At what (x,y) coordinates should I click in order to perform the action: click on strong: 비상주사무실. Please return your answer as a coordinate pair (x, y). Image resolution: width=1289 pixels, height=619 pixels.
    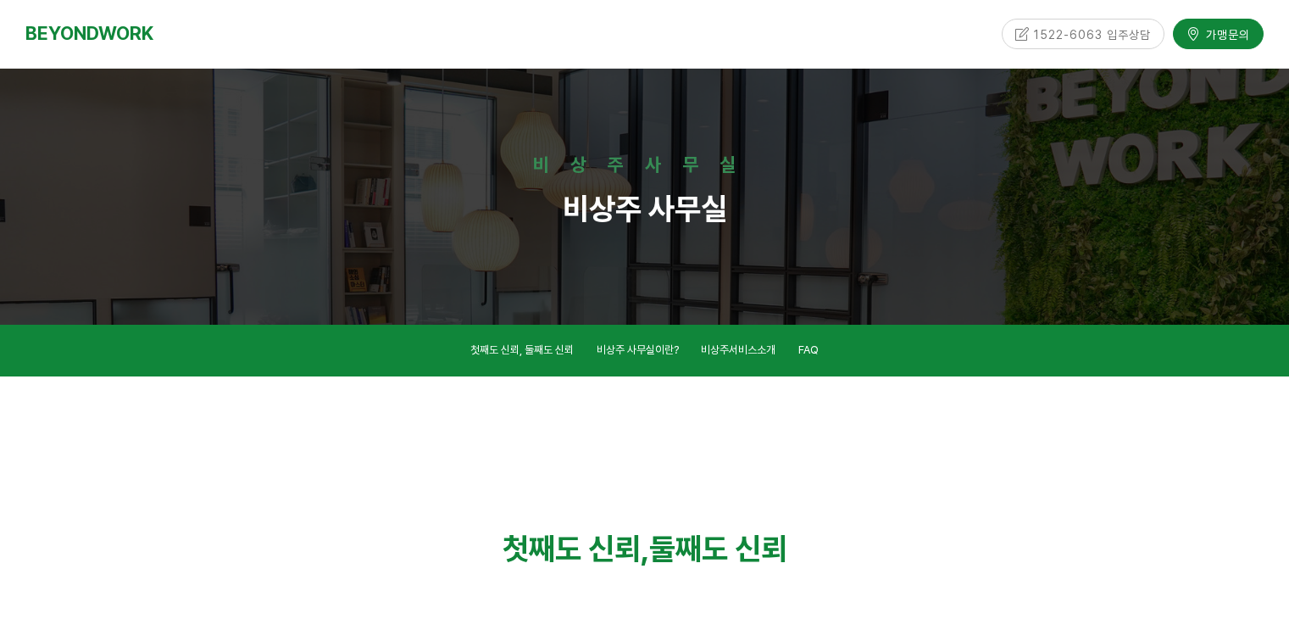
    Looking at the image, I should click on (645, 164).